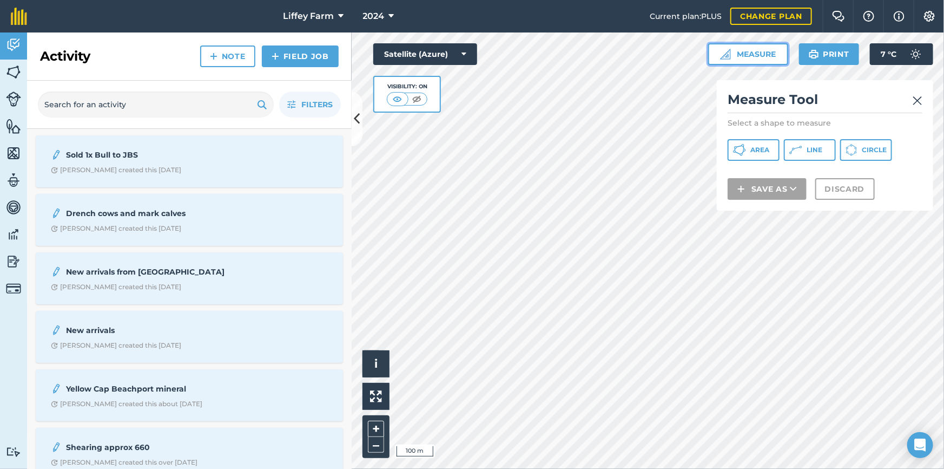  What do you see at coordinates (754, 150) in the screenshot?
I see `button: Area` at bounding box center [754, 150].